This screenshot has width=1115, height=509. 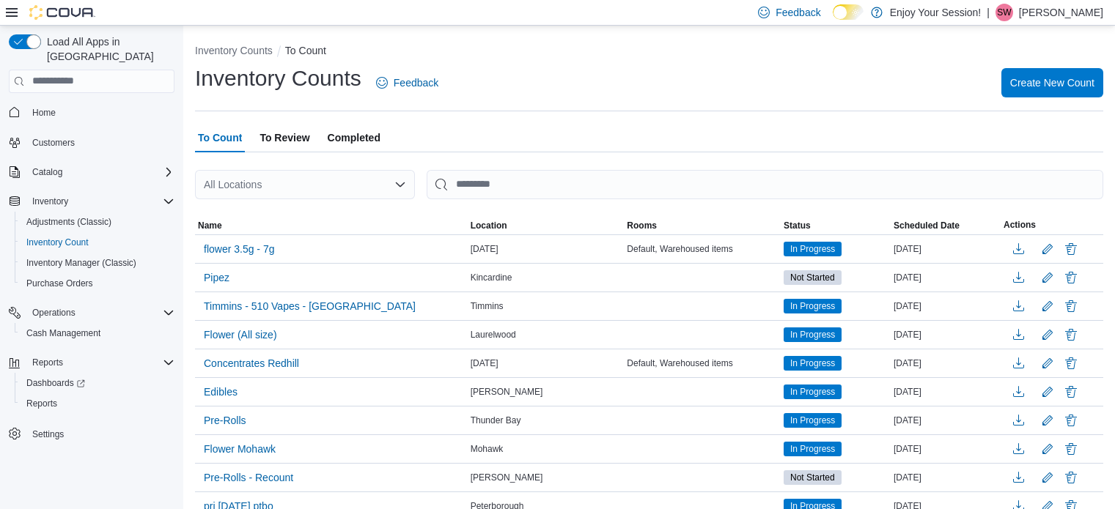 What do you see at coordinates (240, 449) in the screenshot?
I see `span: Flower Mohawk` at bounding box center [240, 449].